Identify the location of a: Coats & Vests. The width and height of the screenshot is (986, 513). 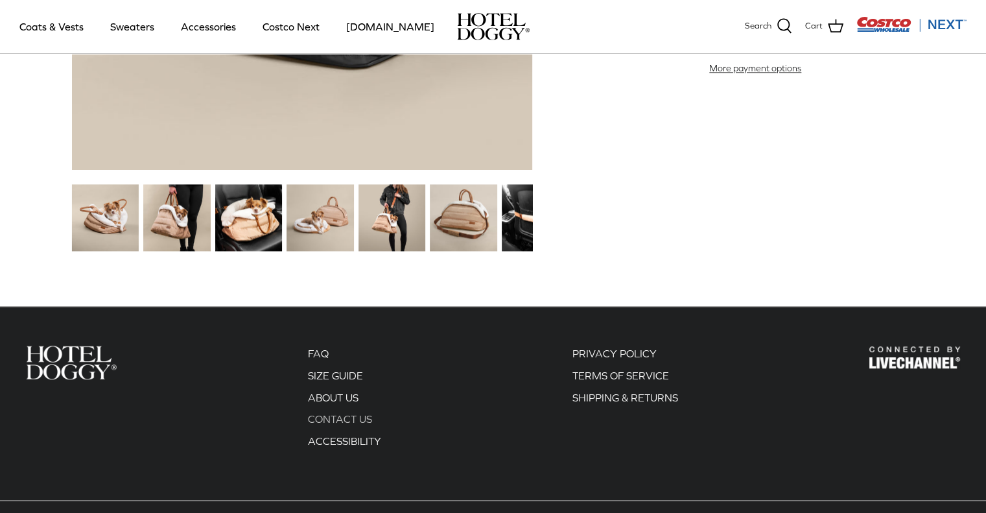
(51, 27).